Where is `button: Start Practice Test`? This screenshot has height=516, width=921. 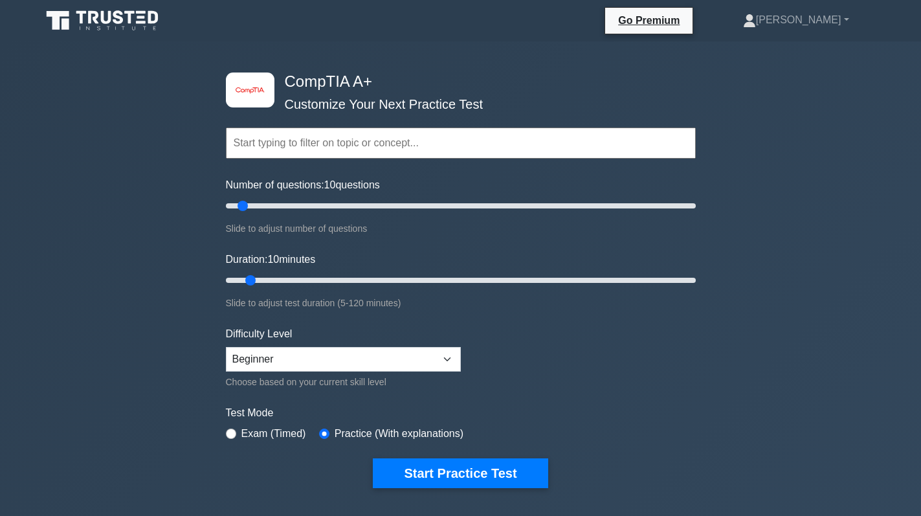 button: Start Practice Test is located at coordinates (460, 473).